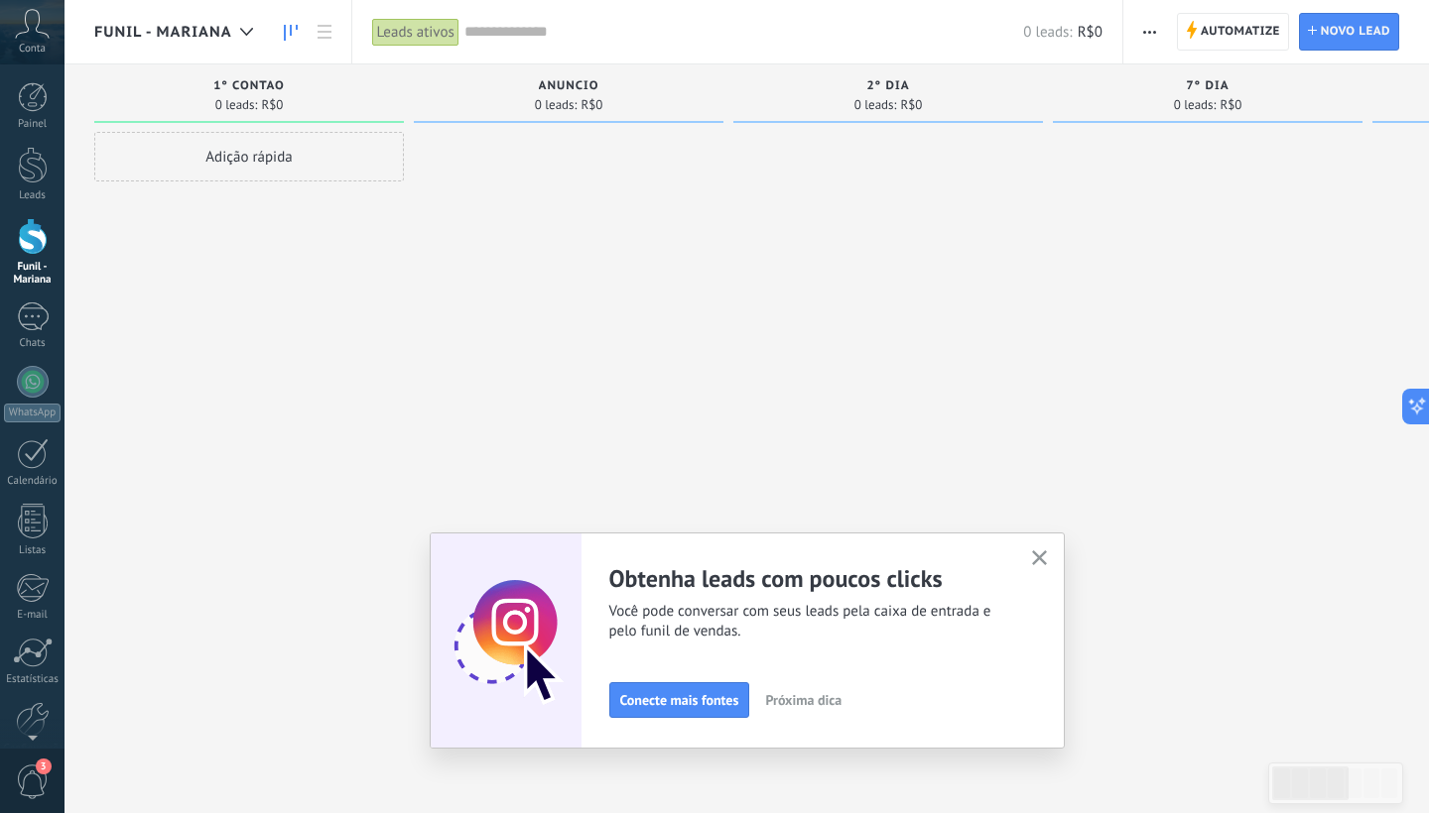  Describe the element at coordinates (324, 32) in the screenshot. I see `a: Lista` at that location.